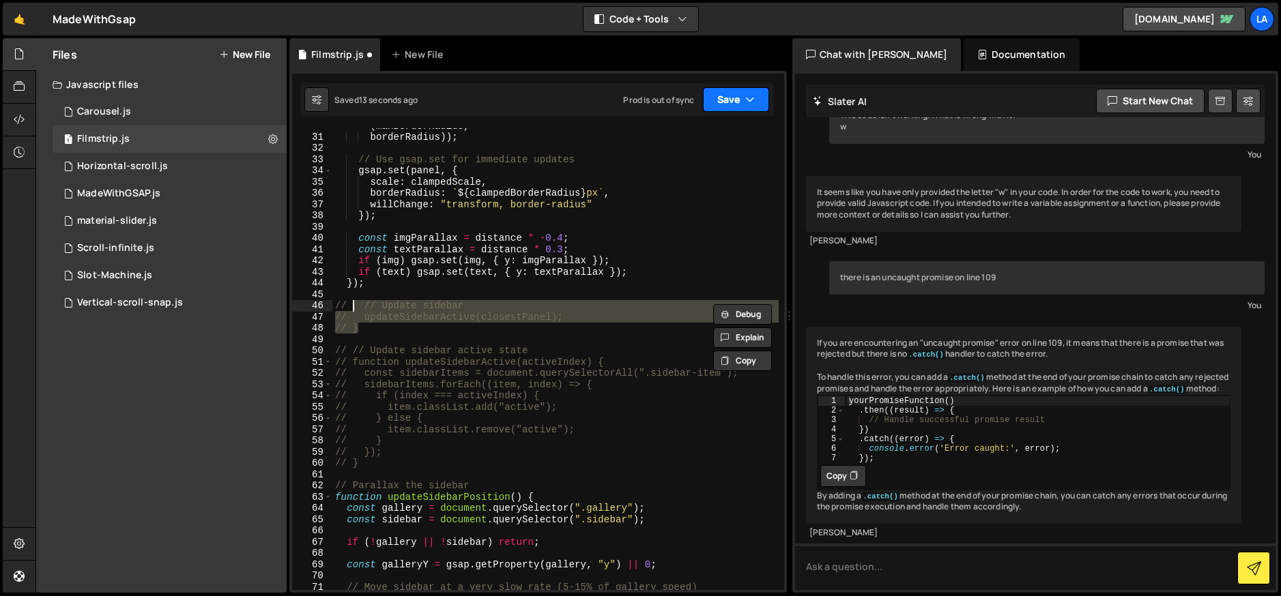 This screenshot has height=596, width=1281. Describe the element at coordinates (420, 55) in the screenshot. I see `div: New File` at that location.